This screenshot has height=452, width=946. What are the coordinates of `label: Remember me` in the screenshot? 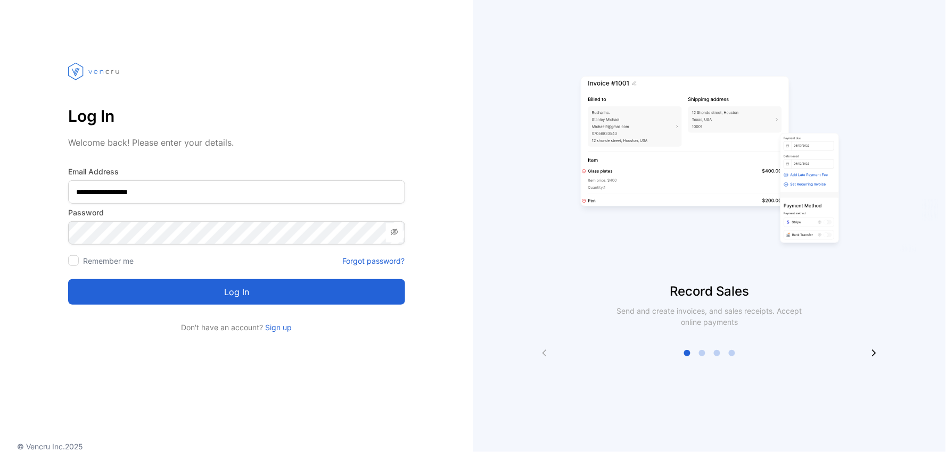 It's located at (108, 261).